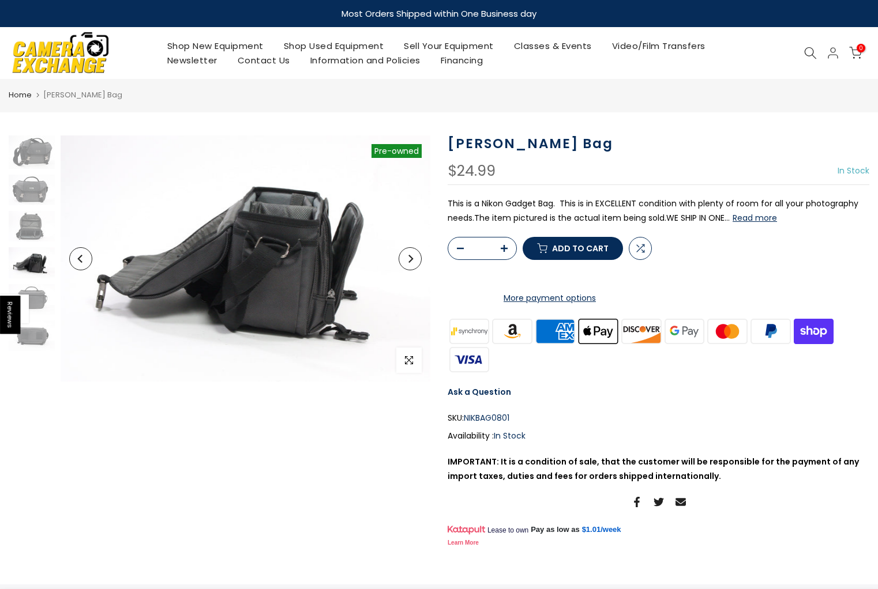 This screenshot has height=589, width=878. What do you see at coordinates (333, 46) in the screenshot?
I see `a: Shop Used Equipment` at bounding box center [333, 46].